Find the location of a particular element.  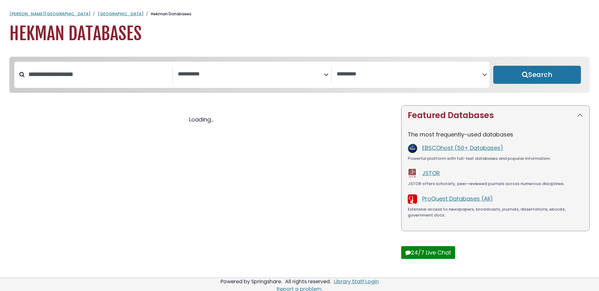

a: EBSCOhost (50+ Databases) is located at coordinates (463, 148).